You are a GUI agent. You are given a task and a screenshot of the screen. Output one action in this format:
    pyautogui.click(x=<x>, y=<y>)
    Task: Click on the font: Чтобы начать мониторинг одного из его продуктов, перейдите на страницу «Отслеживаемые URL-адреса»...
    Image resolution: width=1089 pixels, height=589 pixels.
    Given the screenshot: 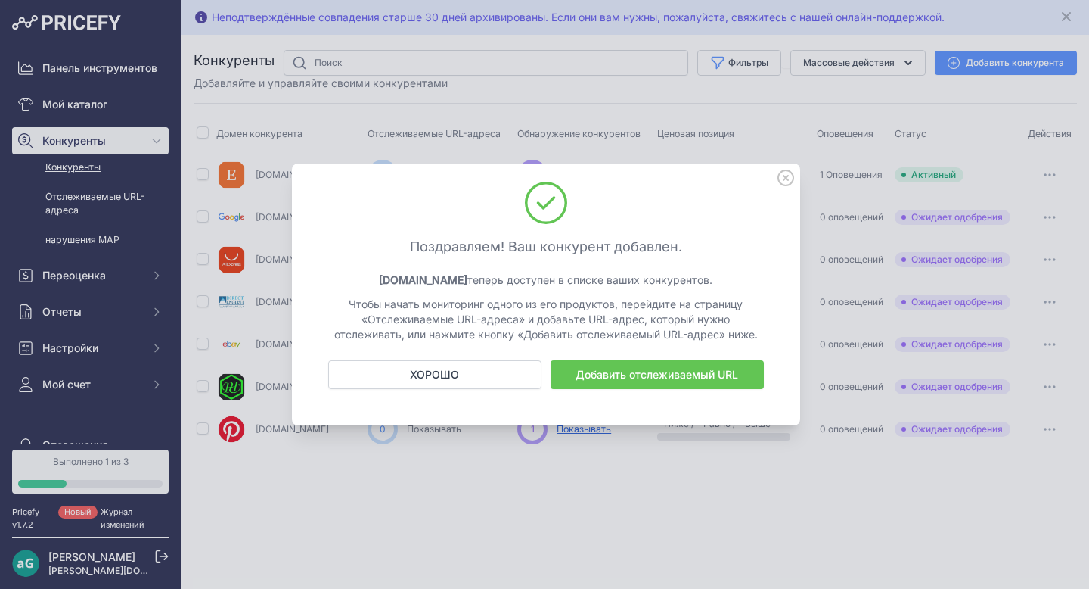 What is the action you would take?
    pyautogui.click(x=546, y=319)
    